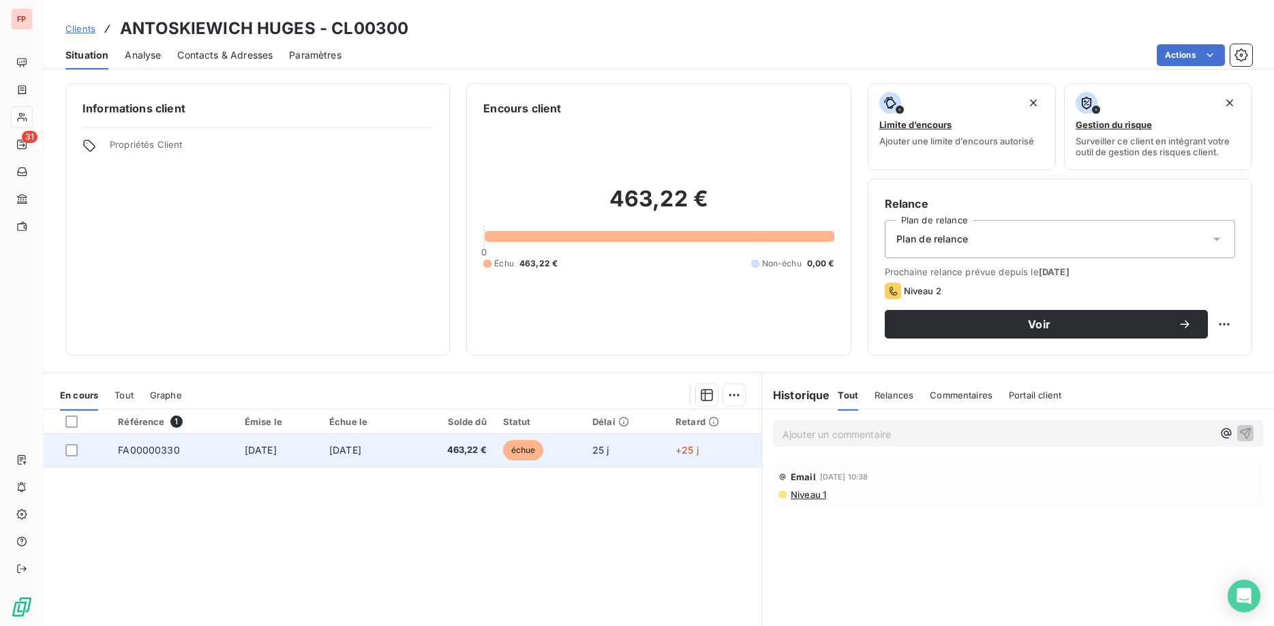  What do you see at coordinates (961, 395) in the screenshot?
I see `span: Commentaires` at bounding box center [961, 395].